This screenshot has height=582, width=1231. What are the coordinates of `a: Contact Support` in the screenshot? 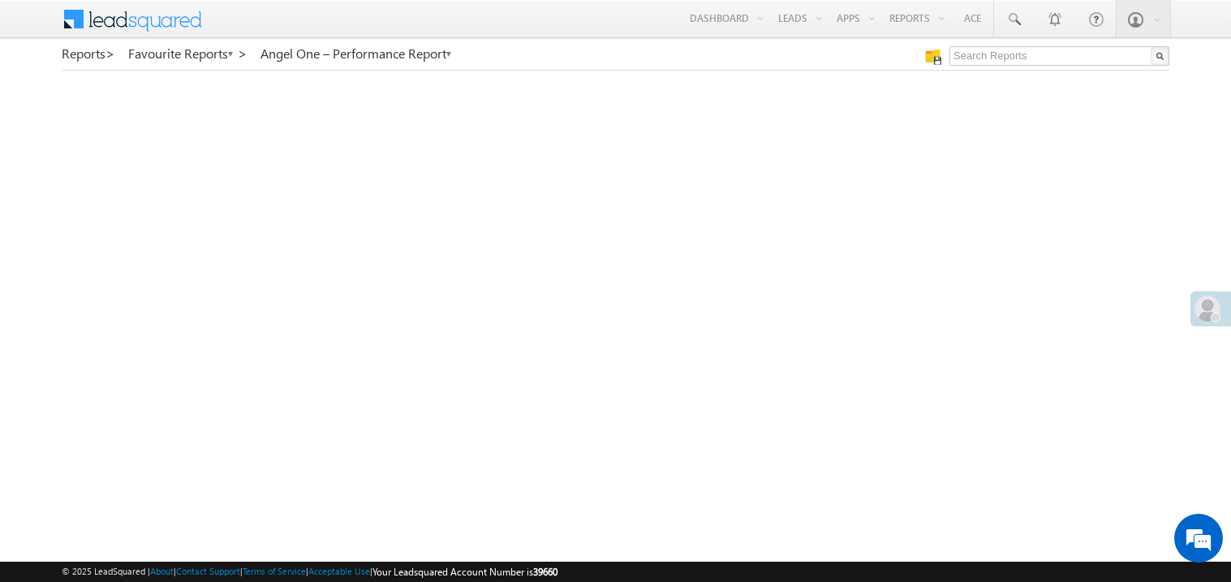 It's located at (208, 571).